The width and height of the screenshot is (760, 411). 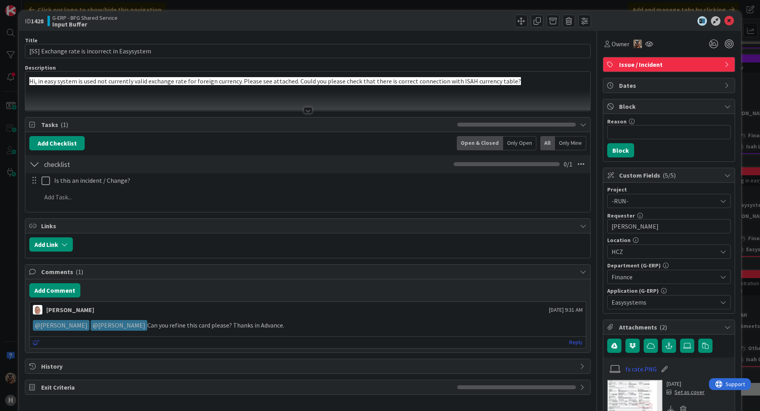 What do you see at coordinates (37, 21) in the screenshot?
I see `b: 1428` at bounding box center [37, 21].